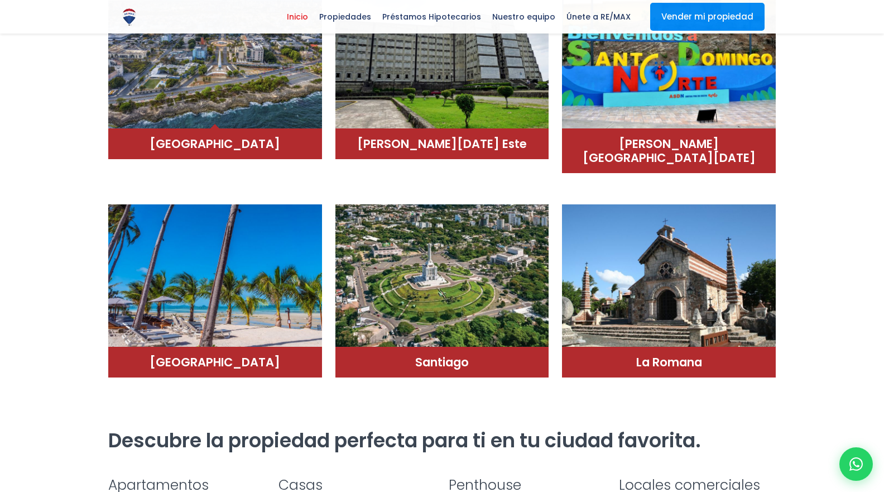 The image size is (884, 492). Describe the element at coordinates (707, 17) in the screenshot. I see `a: Vender mi propiedad` at that location.